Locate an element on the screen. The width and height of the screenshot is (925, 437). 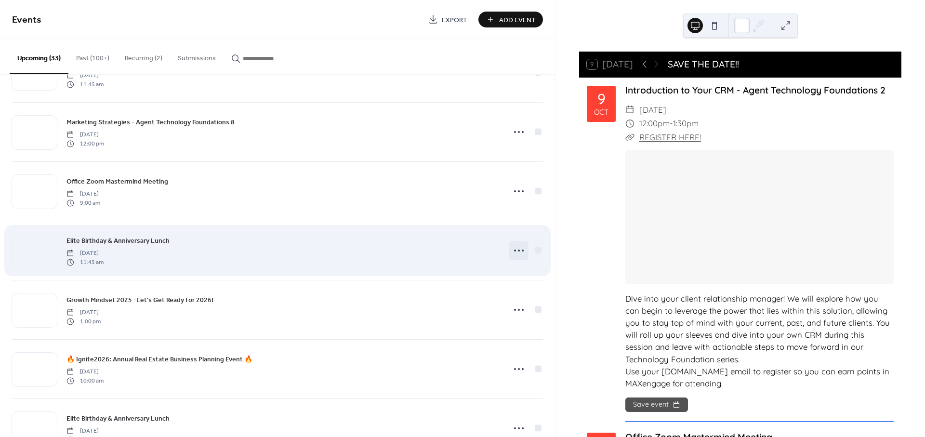
span: 9:00 am is located at coordinates (83, 203).